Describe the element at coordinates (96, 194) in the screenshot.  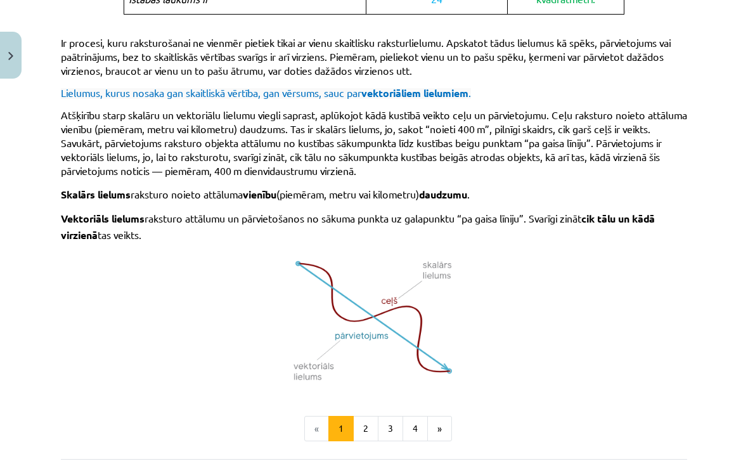
I see `span: Skalārs lielums` at that location.